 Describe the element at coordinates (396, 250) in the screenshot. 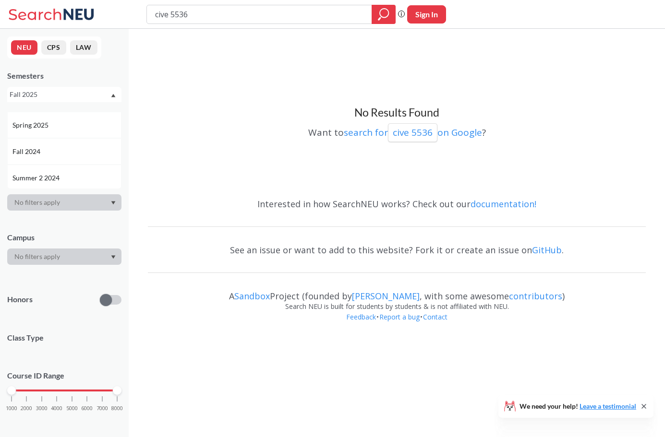

I see `div: See an issue or want to add to this website? Fork it or create an issue on .` at that location.